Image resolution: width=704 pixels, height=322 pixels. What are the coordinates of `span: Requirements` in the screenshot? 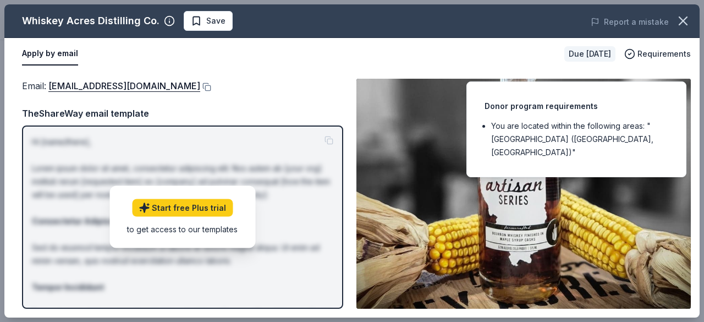 It's located at (664, 54).